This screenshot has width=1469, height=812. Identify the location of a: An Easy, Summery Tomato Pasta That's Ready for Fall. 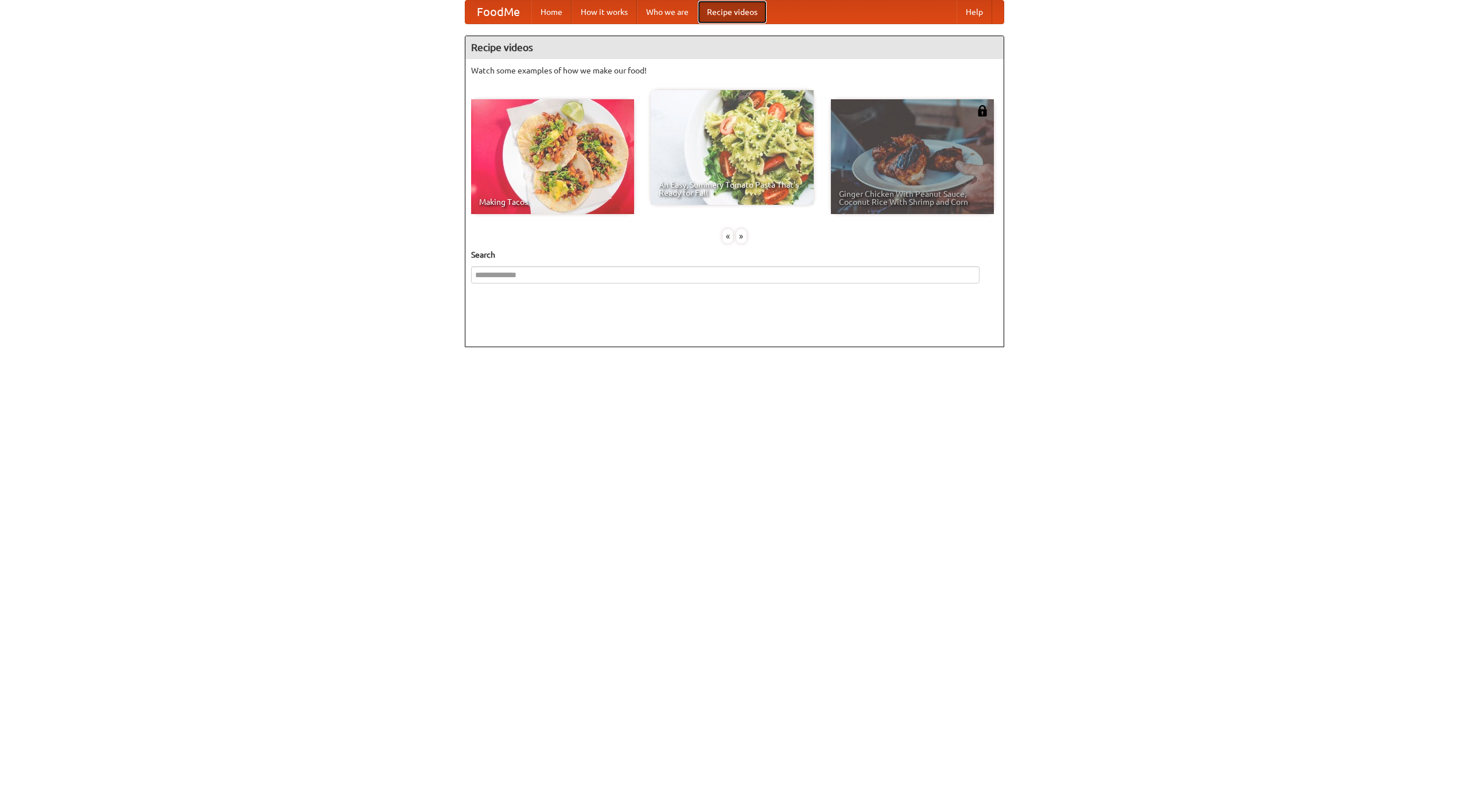
(732, 148).